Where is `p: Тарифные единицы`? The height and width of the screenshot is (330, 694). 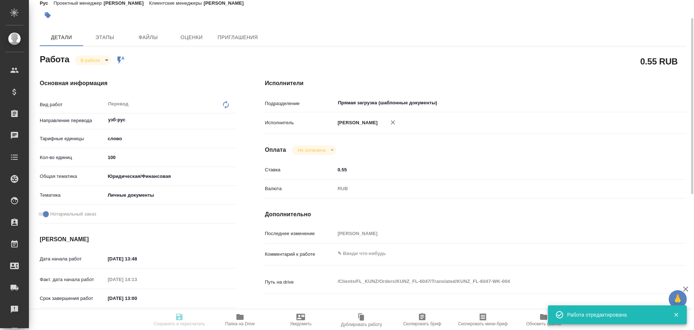 p: Тарифные единицы is located at coordinates (72, 139).